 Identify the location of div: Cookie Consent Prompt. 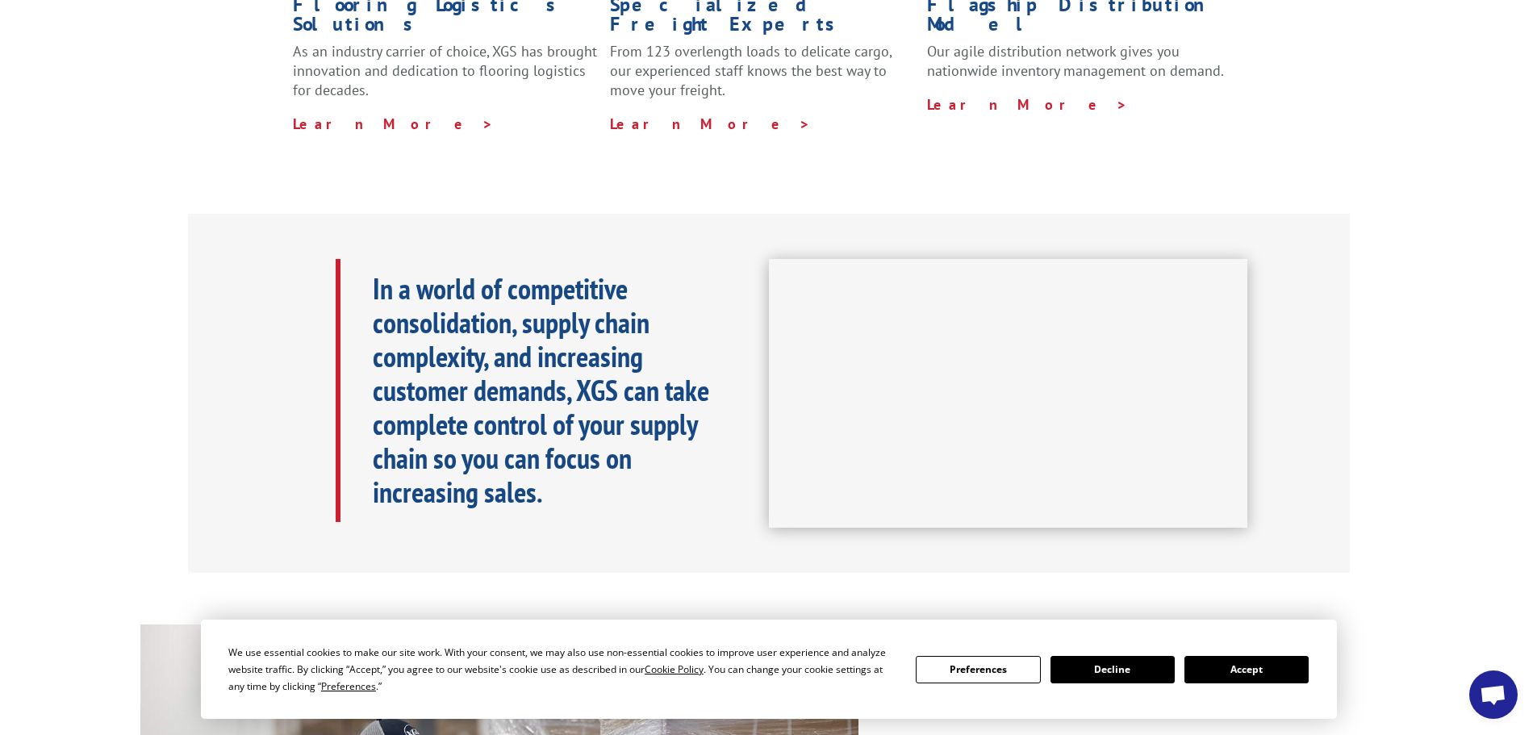
(769, 669).